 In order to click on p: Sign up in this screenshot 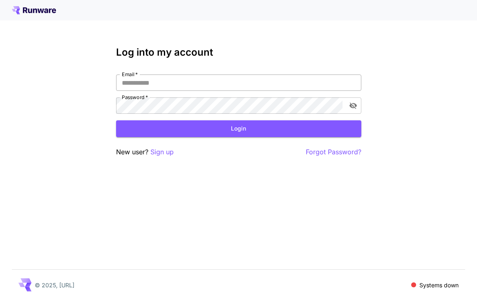, I will do `click(162, 152)`.